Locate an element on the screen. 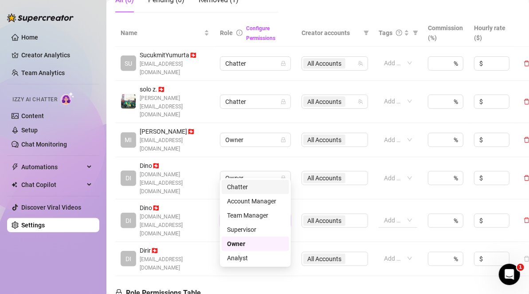  img: AI Chatter is located at coordinates (67, 98).